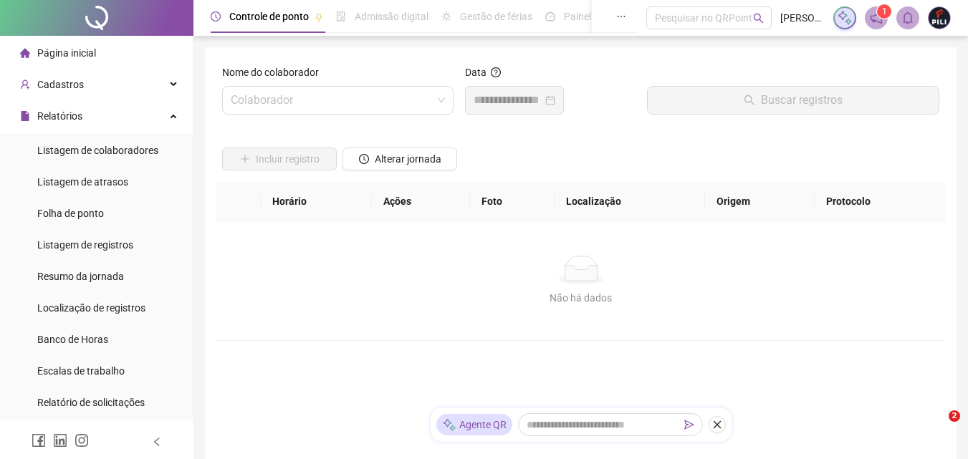 The image size is (968, 459). I want to click on span: facebook, so click(39, 441).